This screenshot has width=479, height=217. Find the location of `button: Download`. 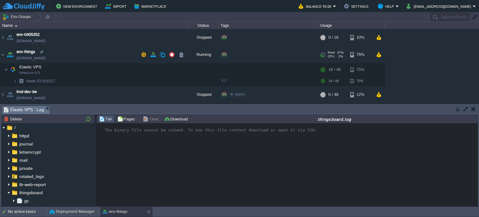

button: Download is located at coordinates (177, 119).